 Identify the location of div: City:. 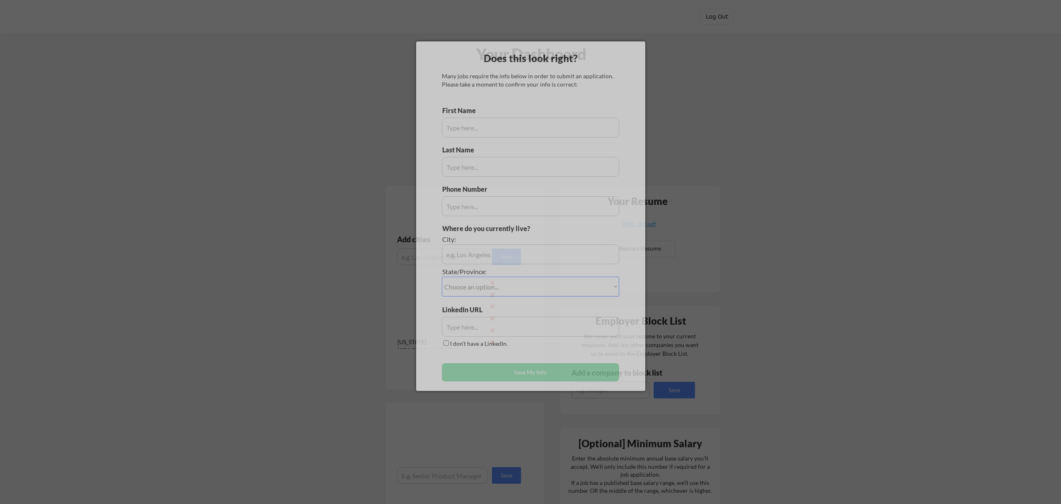
(507, 240).